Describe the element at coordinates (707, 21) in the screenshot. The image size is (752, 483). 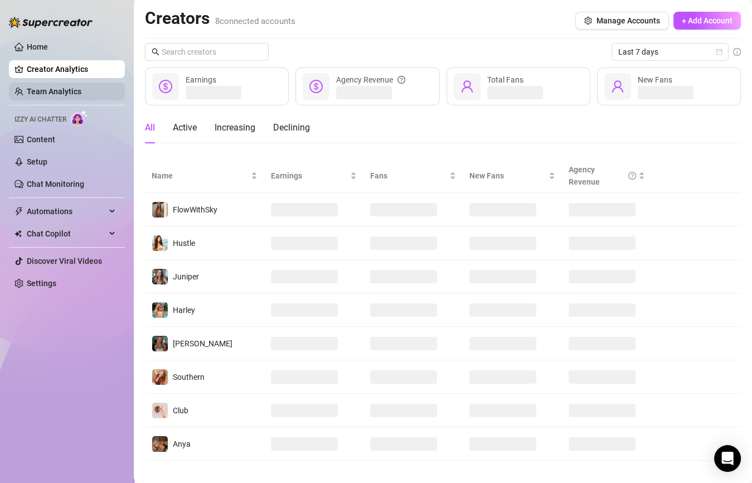
I see `span: + Add Account` at that location.